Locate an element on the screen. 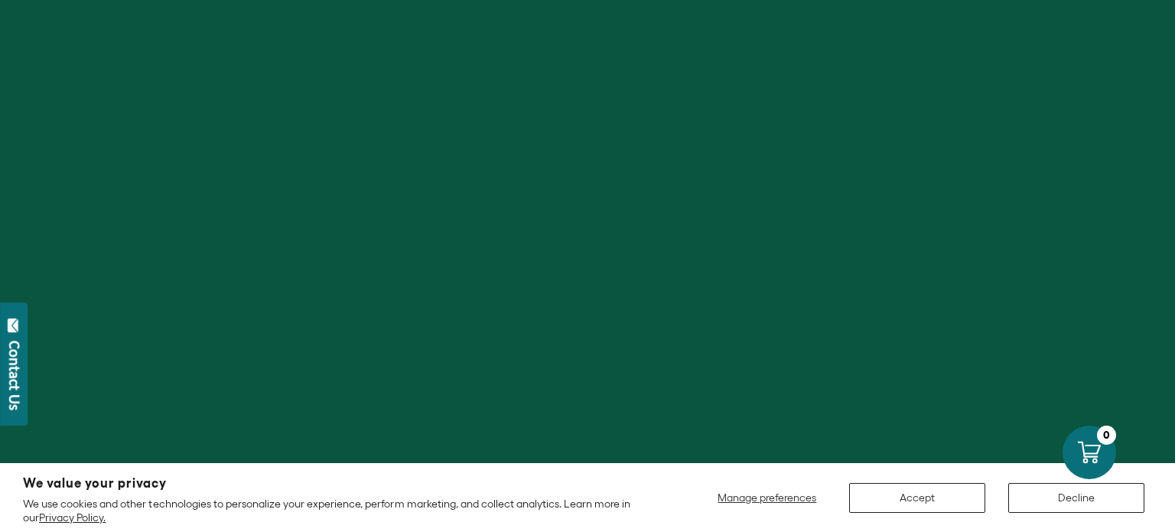 This screenshot has height=532, width=1175. div: 0 is located at coordinates (1106, 435).